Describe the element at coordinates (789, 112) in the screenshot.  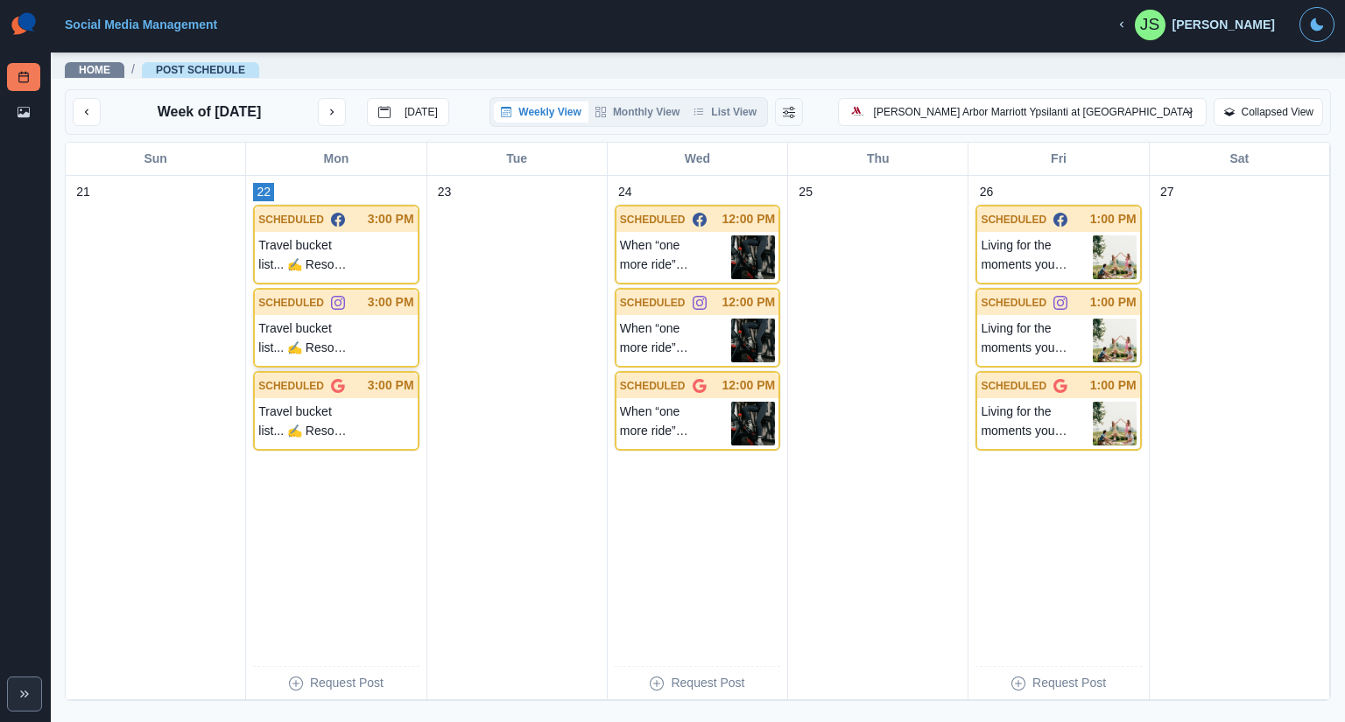
I see `button: Change View Order` at that location.